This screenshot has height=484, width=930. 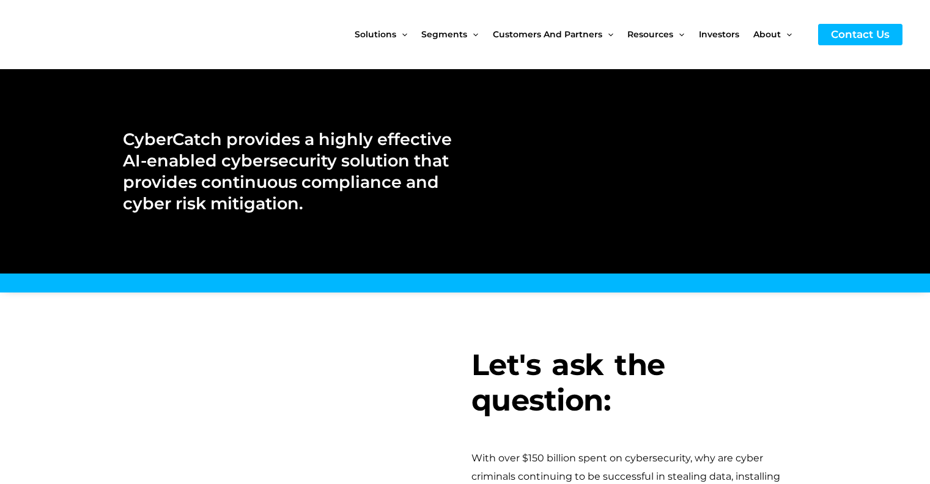 What do you see at coordinates (547, 34) in the screenshot?
I see `span: Customers and Partners` at bounding box center [547, 34].